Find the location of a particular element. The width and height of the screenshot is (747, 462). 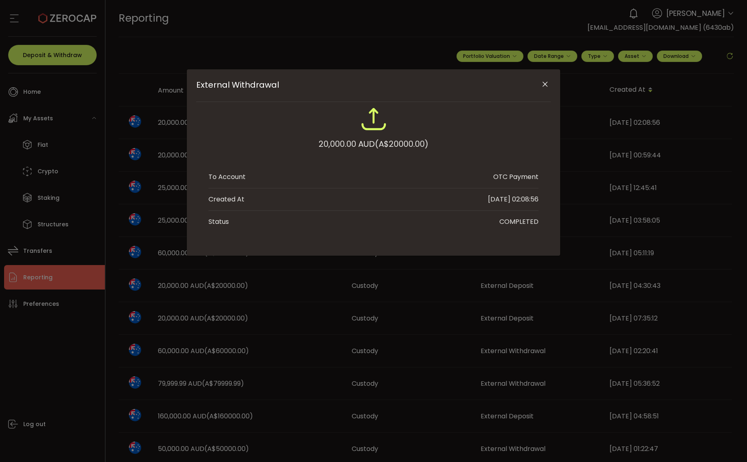

div: Chat Widget is located at coordinates (727, 443).